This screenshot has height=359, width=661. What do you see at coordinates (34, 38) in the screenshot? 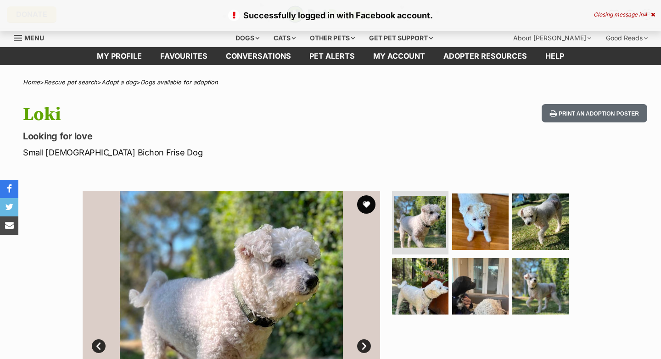
I see `span: Menu` at bounding box center [34, 38].